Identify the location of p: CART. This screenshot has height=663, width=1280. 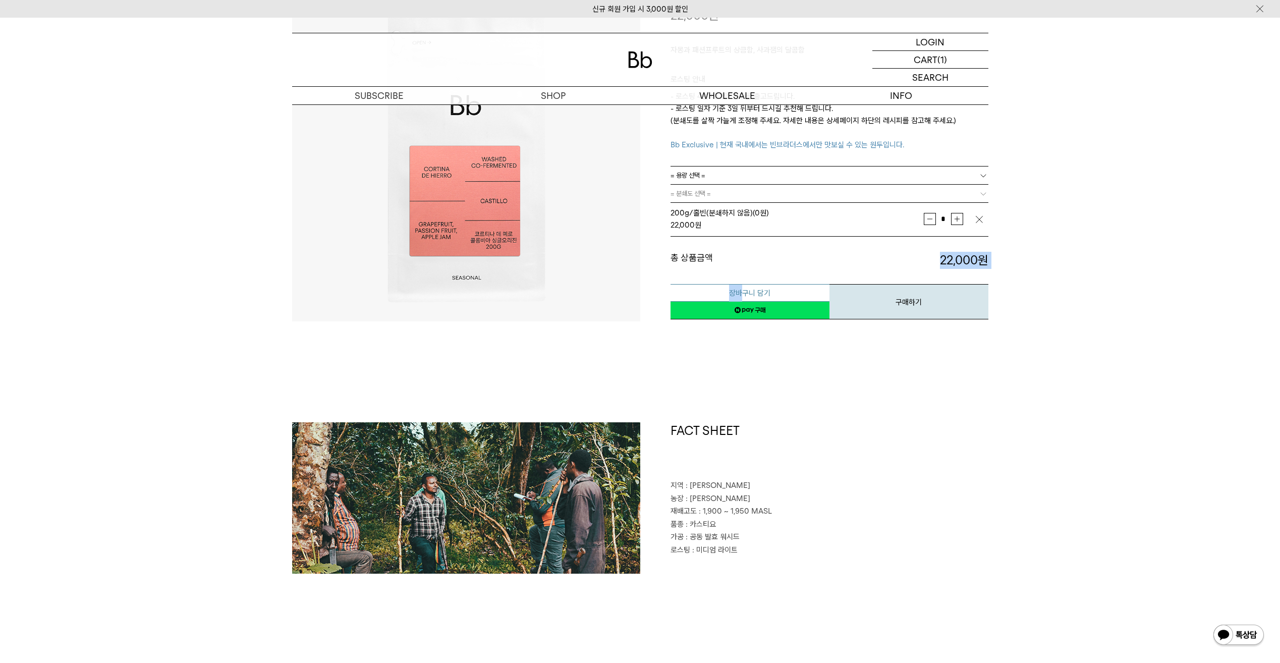
(925, 60).